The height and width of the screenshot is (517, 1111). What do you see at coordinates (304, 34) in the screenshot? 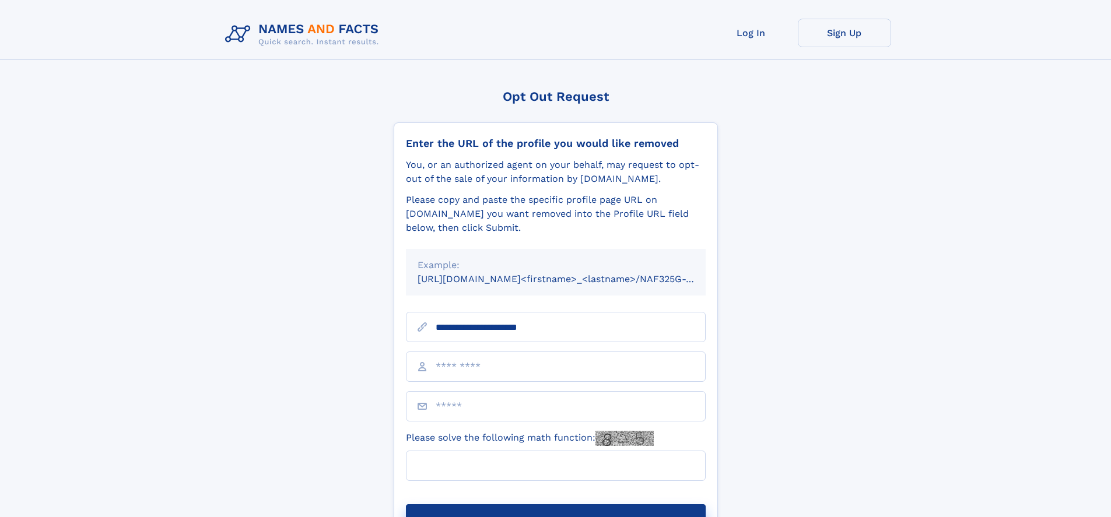
I see `img: Logo Names and Facts` at bounding box center [304, 34].